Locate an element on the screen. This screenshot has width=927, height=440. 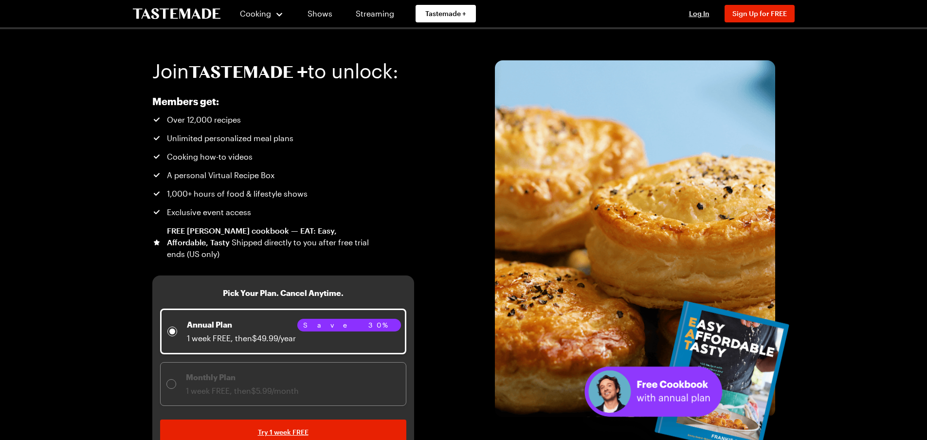
span: Unlimited personalized meal plans is located at coordinates (230, 138).